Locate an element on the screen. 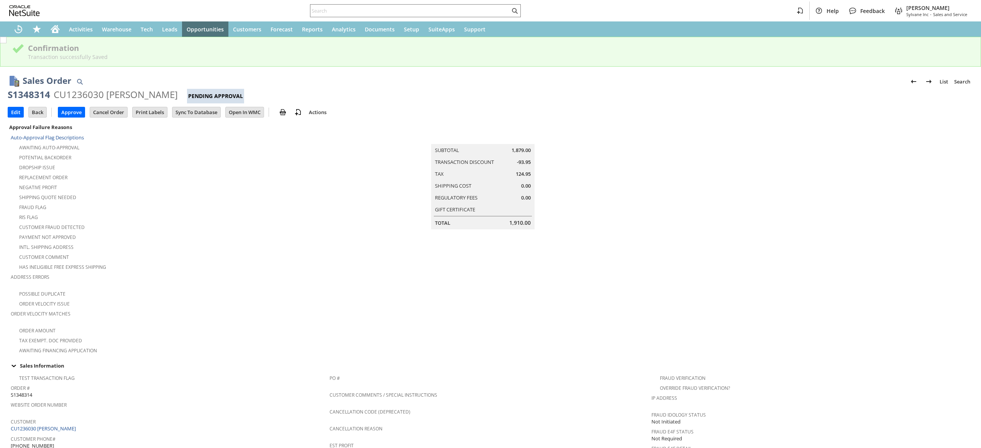 The height and width of the screenshot is (448, 981). a: PO # is located at coordinates (335, 378).